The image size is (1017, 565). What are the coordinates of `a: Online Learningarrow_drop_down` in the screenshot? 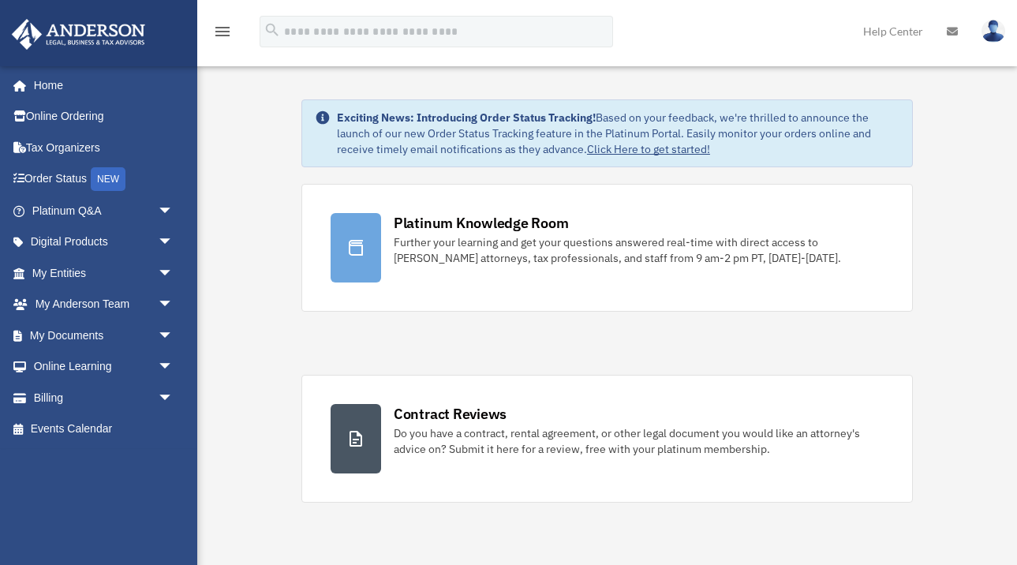 It's located at (104, 367).